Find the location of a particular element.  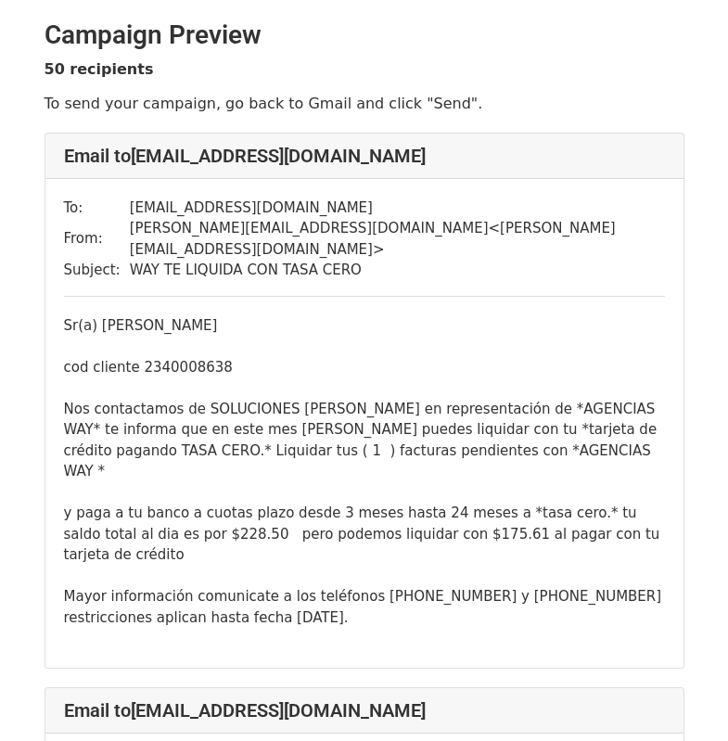

p: To send your campaign, go back to Gmail and click "Send". is located at coordinates (365, 103).